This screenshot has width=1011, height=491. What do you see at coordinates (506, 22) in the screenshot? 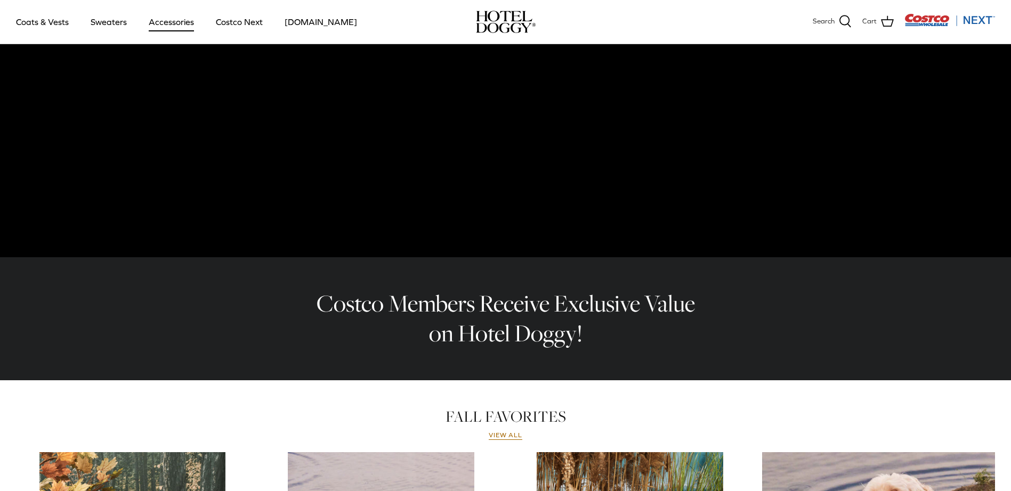
I see `img: hoteldoggycom` at bounding box center [506, 22].